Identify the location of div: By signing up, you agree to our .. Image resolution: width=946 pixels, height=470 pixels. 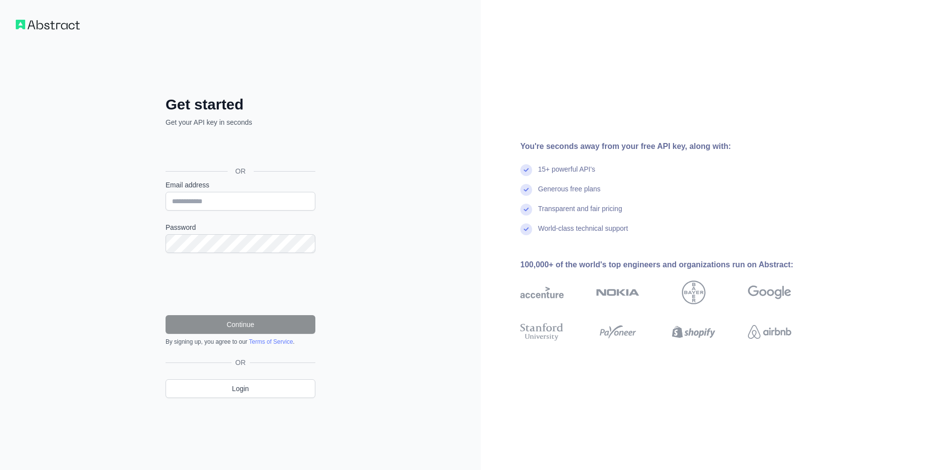
(241, 342).